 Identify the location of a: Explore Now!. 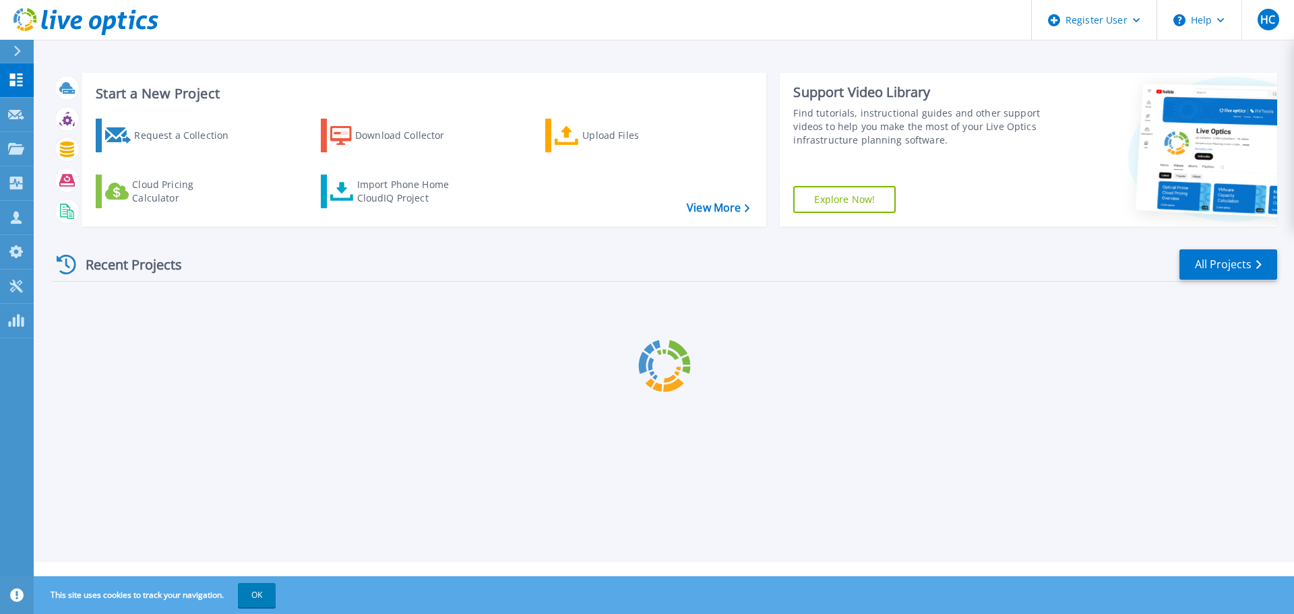
(844, 199).